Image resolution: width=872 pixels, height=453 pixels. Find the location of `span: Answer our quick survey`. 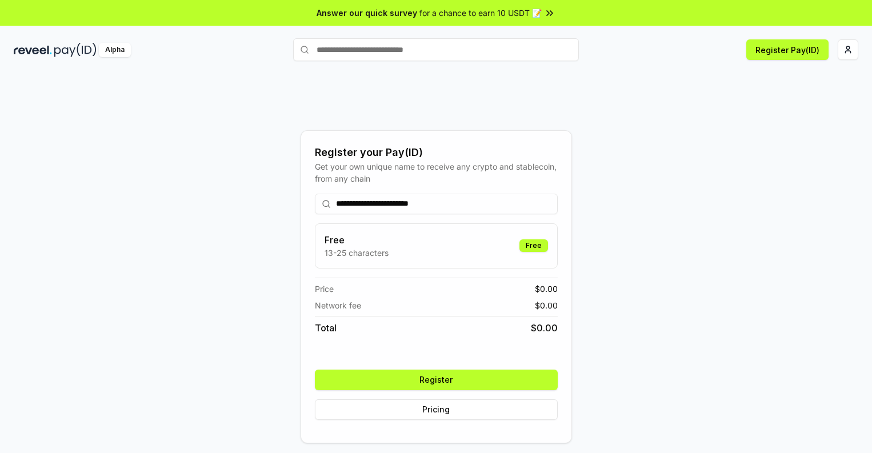

span: Answer our quick survey is located at coordinates (367, 13).